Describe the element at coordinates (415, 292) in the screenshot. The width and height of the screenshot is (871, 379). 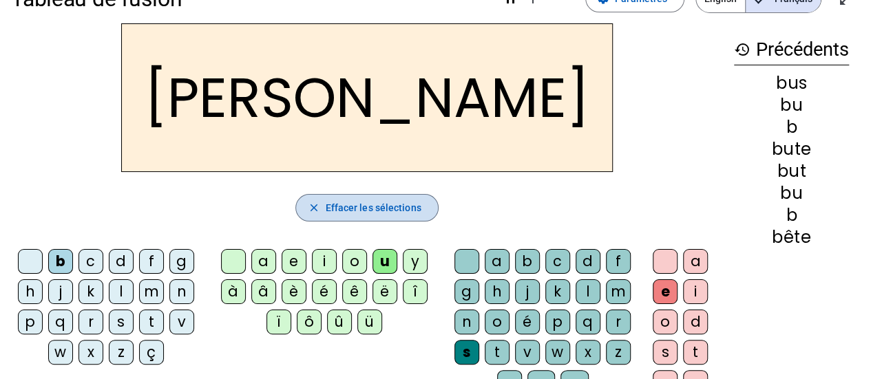
I see `div: î` at that location.